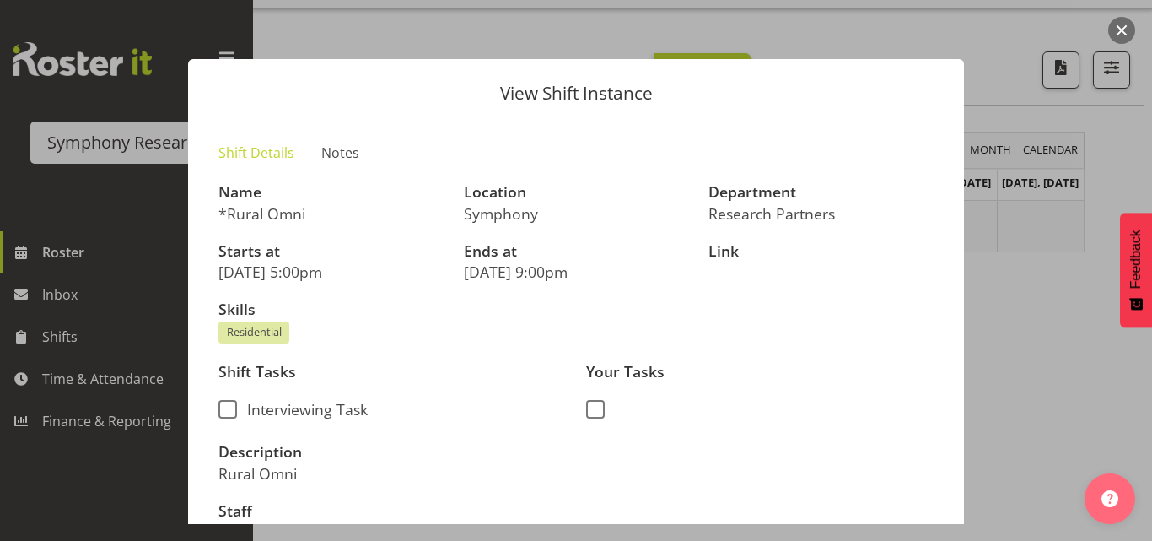 The width and height of the screenshot is (1152, 541). I want to click on h3: Staff, so click(576, 511).